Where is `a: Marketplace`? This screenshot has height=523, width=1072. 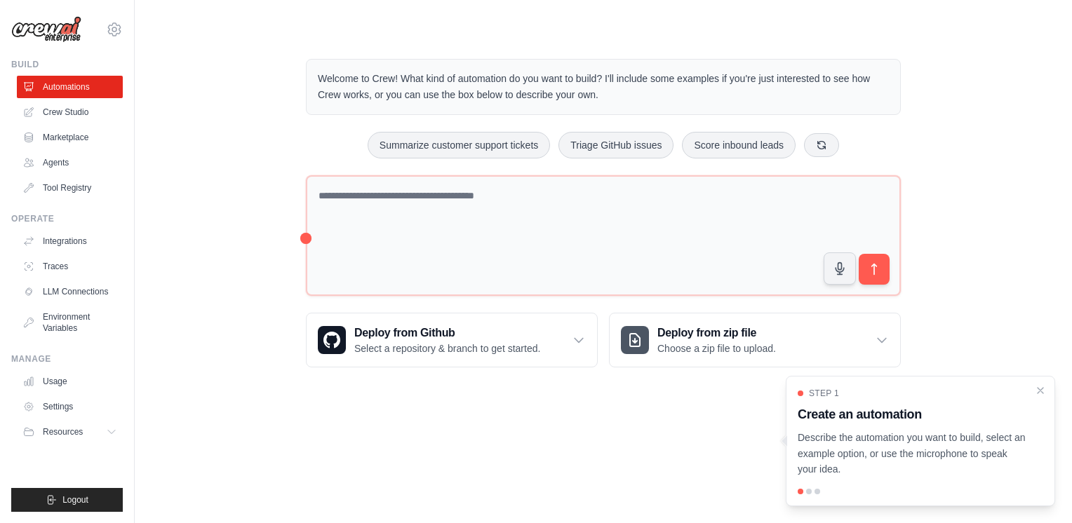 a: Marketplace is located at coordinates (69, 138).